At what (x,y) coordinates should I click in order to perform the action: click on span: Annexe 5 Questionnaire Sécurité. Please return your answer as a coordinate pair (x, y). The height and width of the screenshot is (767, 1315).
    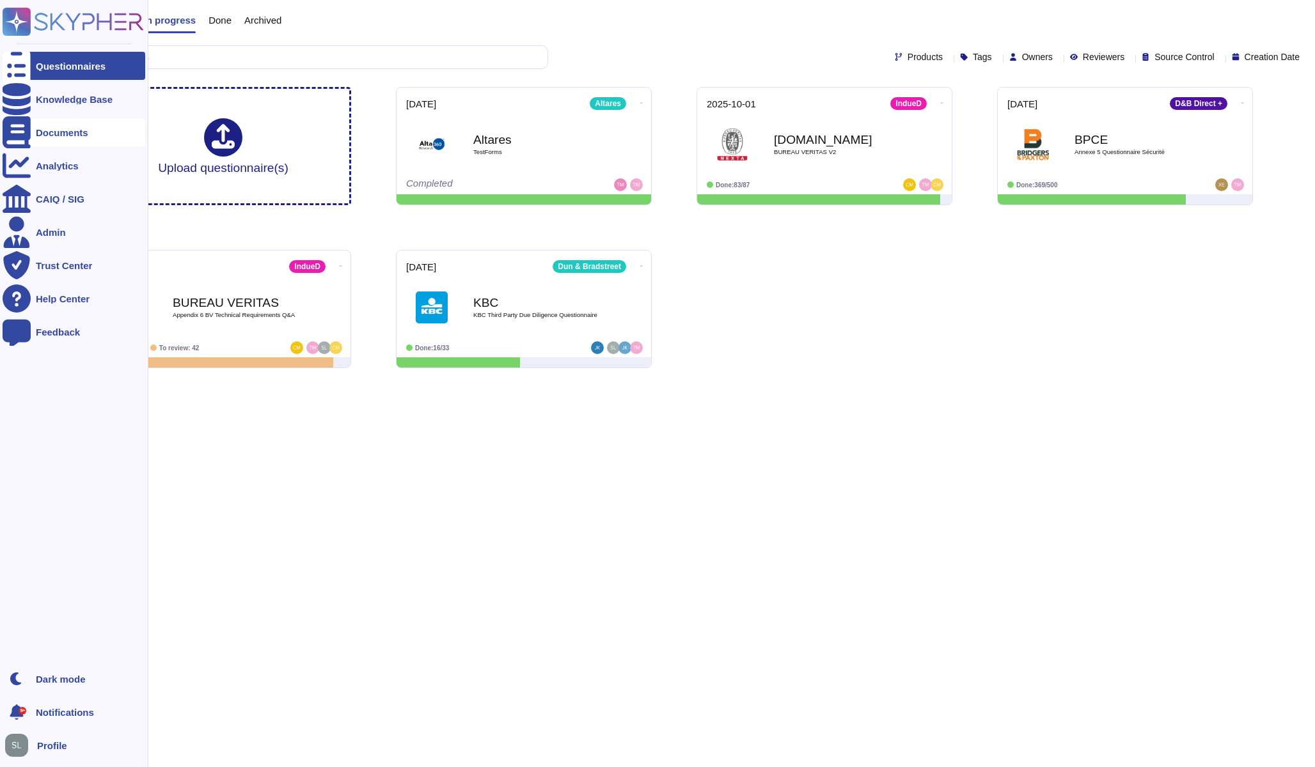
    Looking at the image, I should click on (1138, 152).